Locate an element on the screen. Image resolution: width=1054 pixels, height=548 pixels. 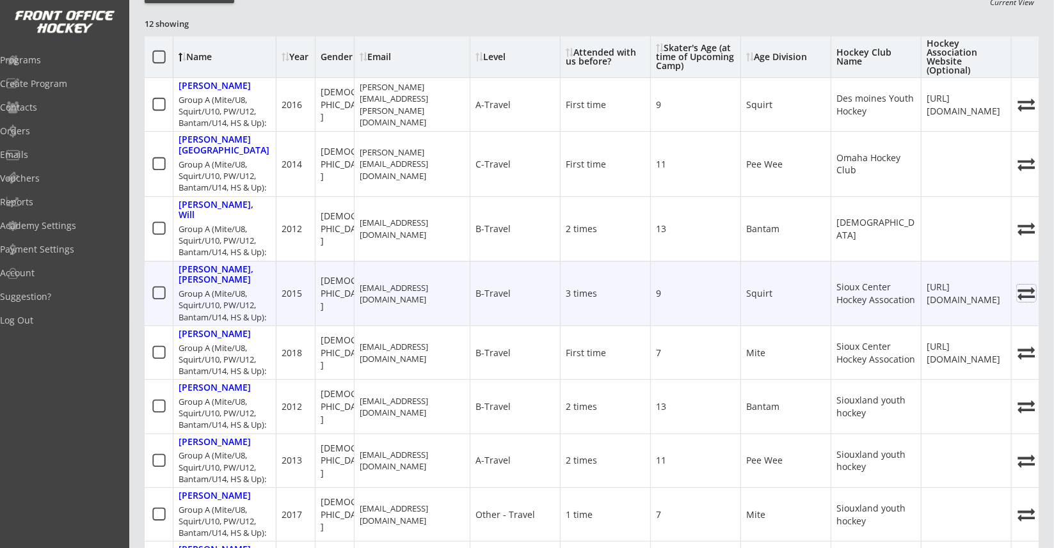
div: 3 times is located at coordinates (581, 294).